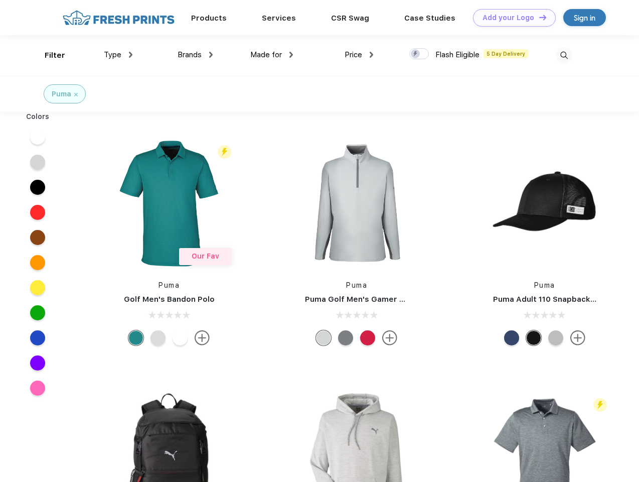  What do you see at coordinates (368, 338) in the screenshot?
I see `div: Ski Patrol` at bounding box center [368, 338].